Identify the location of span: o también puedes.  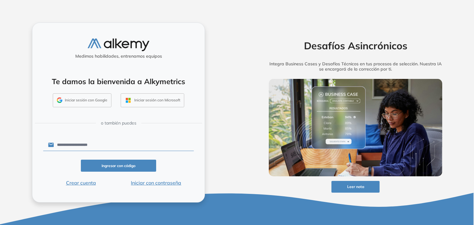
(118, 123).